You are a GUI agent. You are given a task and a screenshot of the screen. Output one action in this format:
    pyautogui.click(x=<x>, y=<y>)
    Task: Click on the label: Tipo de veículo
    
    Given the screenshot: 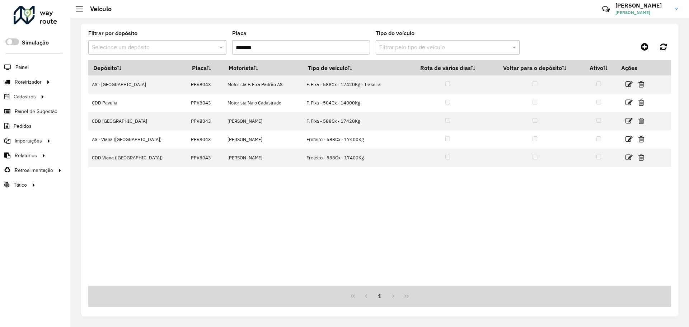 What is the action you would take?
    pyautogui.click(x=395, y=33)
    